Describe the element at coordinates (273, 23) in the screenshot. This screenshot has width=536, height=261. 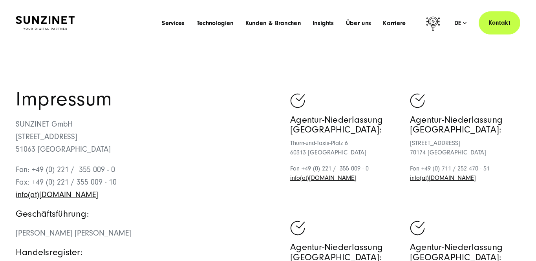
I see `a: Kunden & Branchen` at that location.